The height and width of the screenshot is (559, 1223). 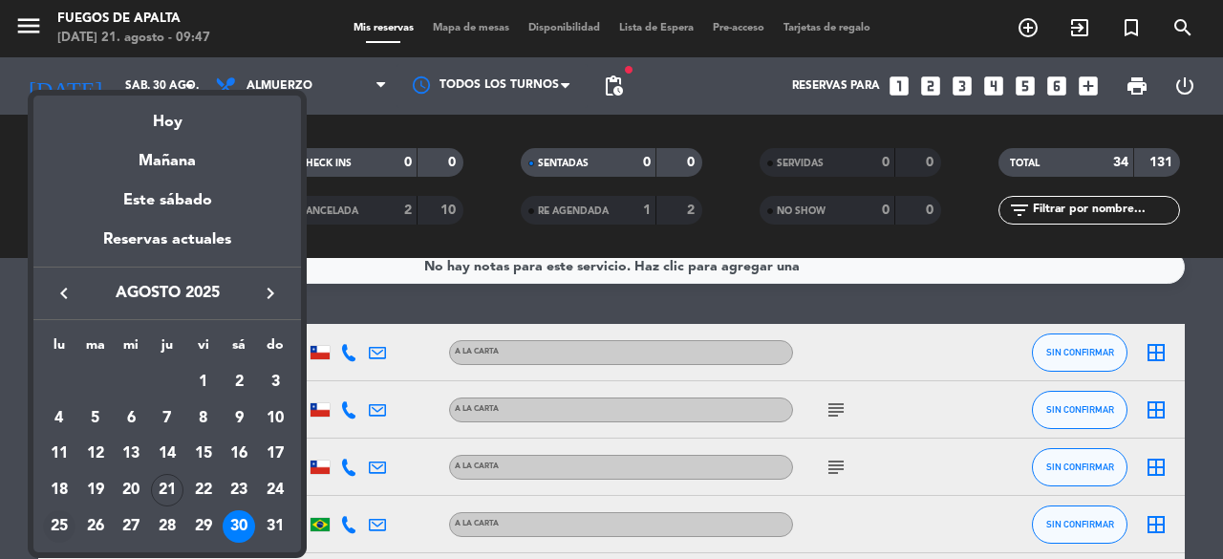 What do you see at coordinates (275, 490) in the screenshot?
I see `td: 24 de agosto de 2025` at bounding box center [275, 490].